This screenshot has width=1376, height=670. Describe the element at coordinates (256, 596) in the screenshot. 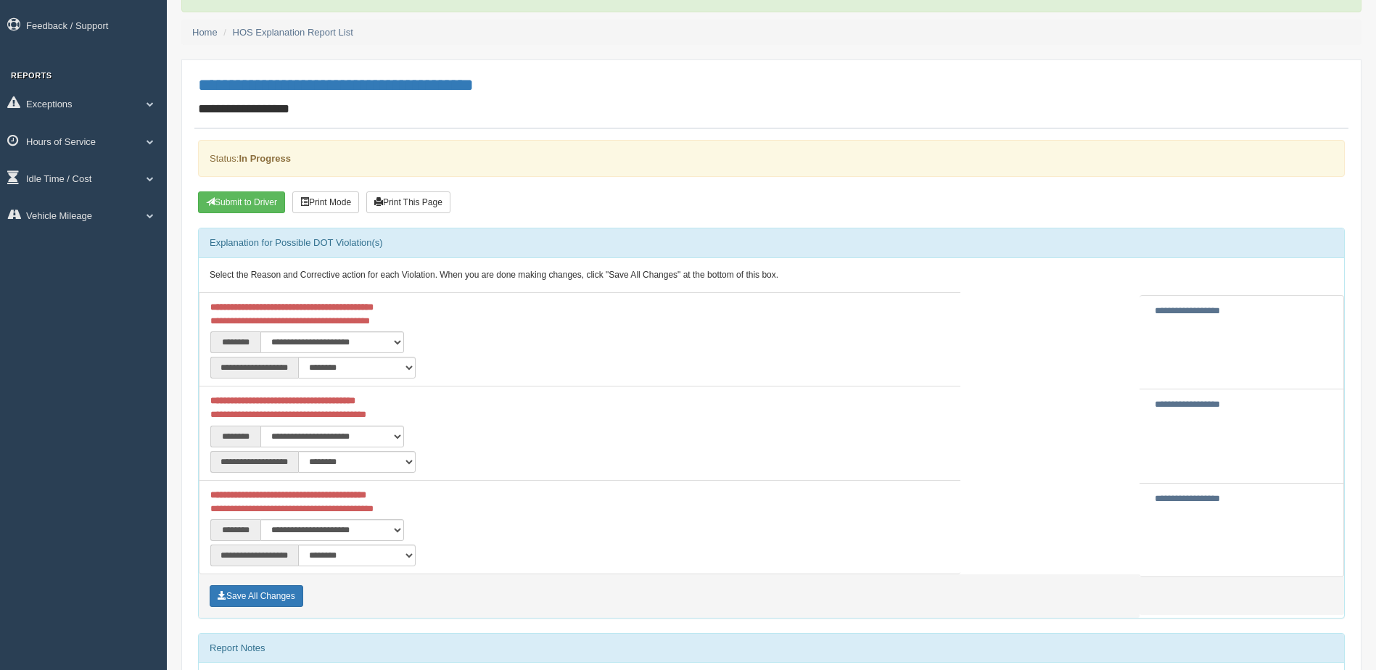

I see `button: Save` at that location.